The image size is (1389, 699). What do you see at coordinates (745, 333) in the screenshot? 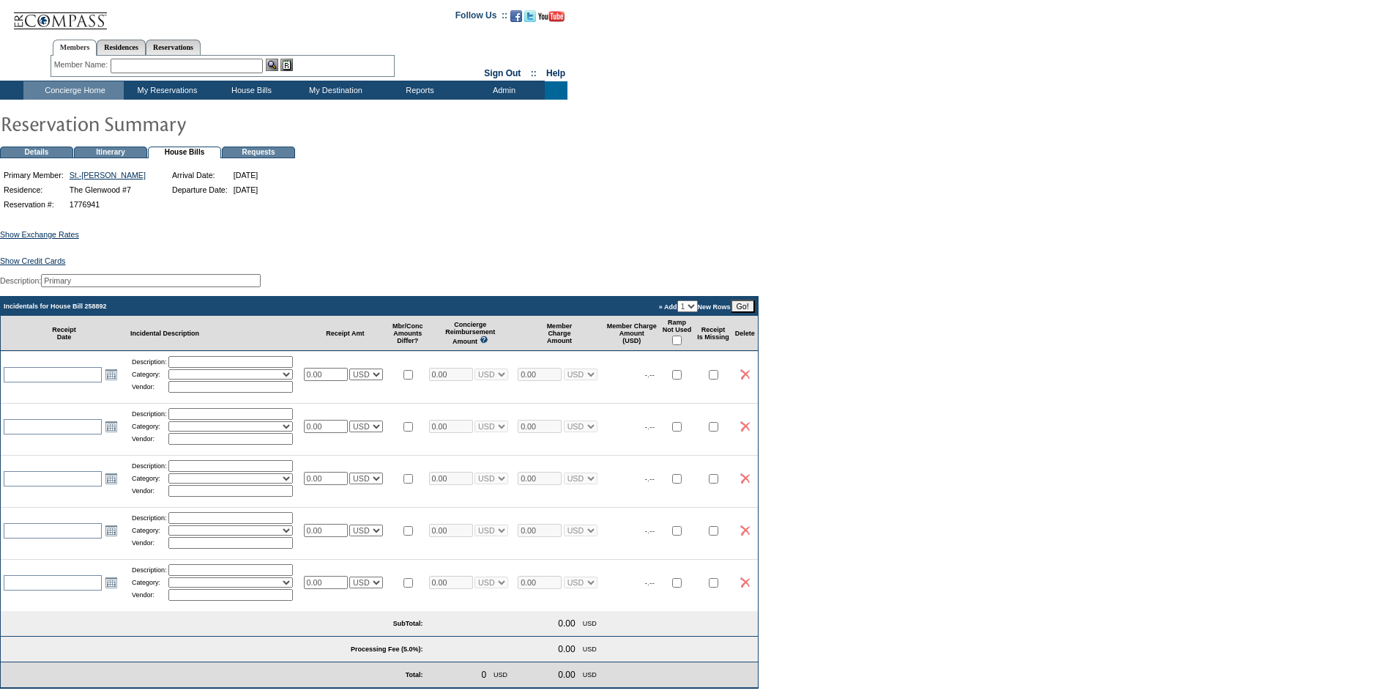
I see `td: Delete` at bounding box center [745, 333].